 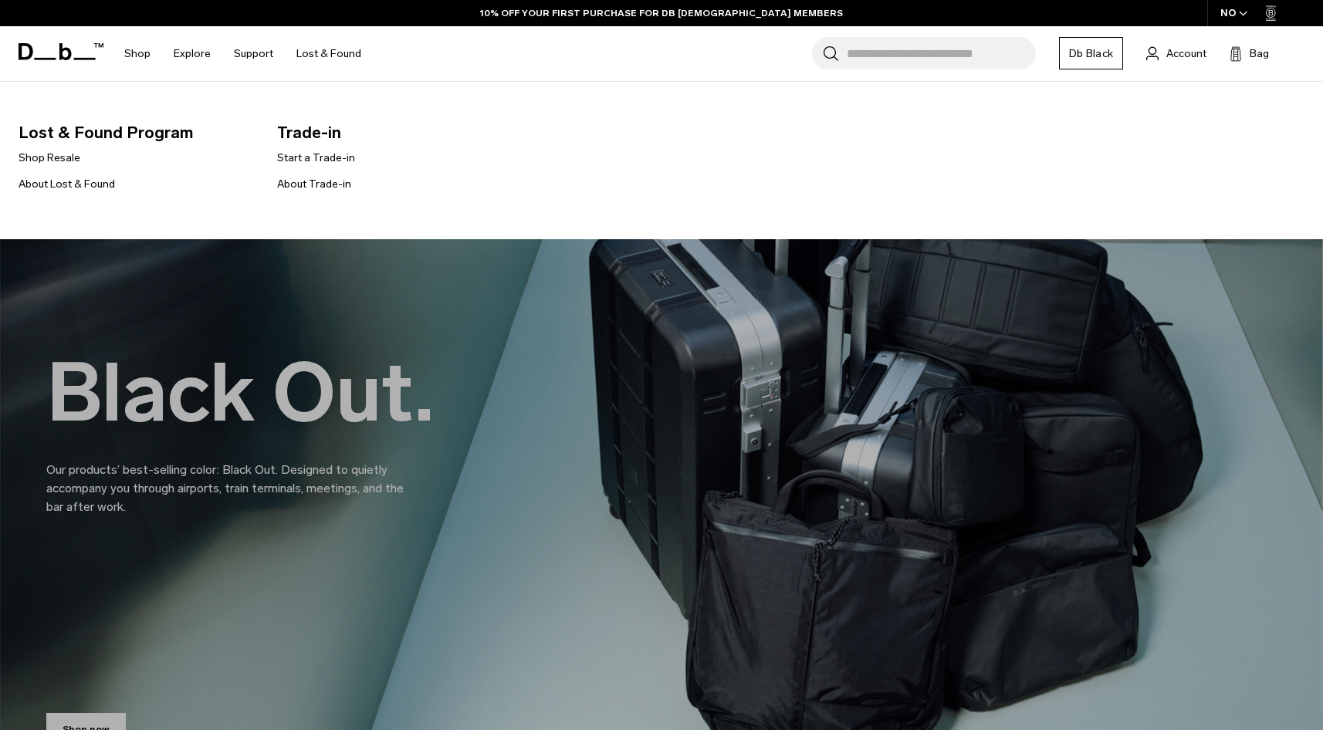 I want to click on a: About Trade-in, so click(x=314, y=184).